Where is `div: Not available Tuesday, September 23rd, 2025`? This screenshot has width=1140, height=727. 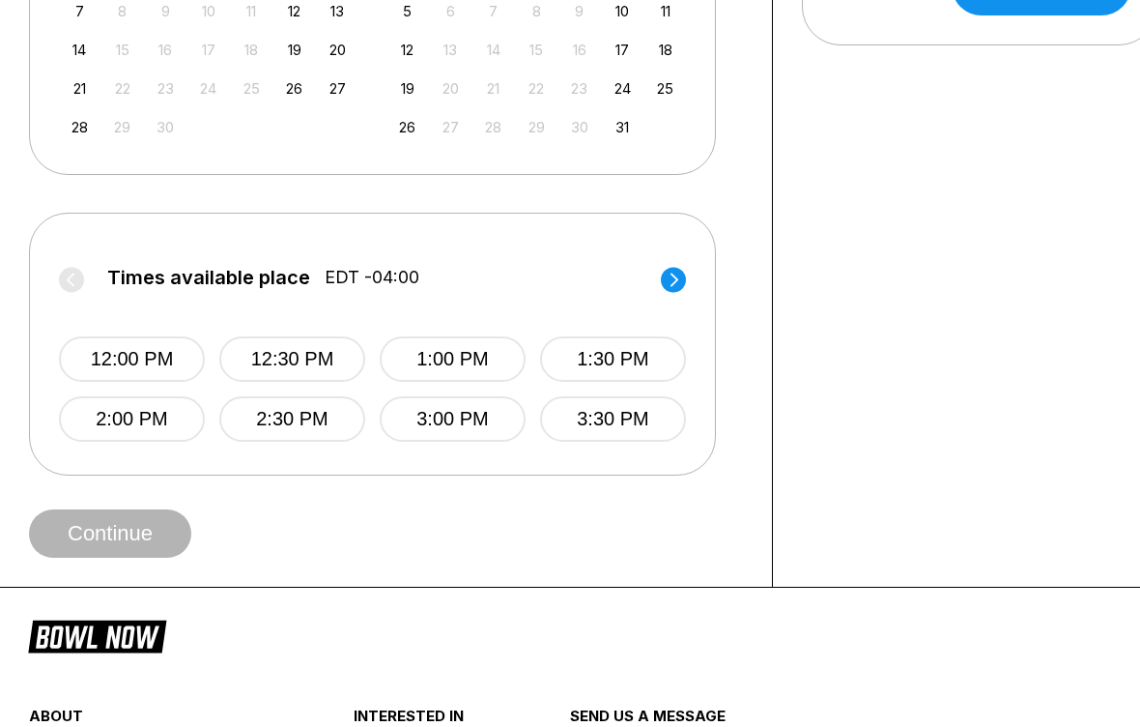
div: Not available Tuesday, September 23rd, 2025 is located at coordinates (165, 88).